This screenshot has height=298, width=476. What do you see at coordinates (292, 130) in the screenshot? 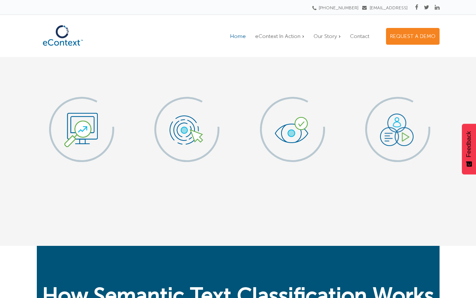
I see `img: Personalize icon @2x` at bounding box center [292, 130].